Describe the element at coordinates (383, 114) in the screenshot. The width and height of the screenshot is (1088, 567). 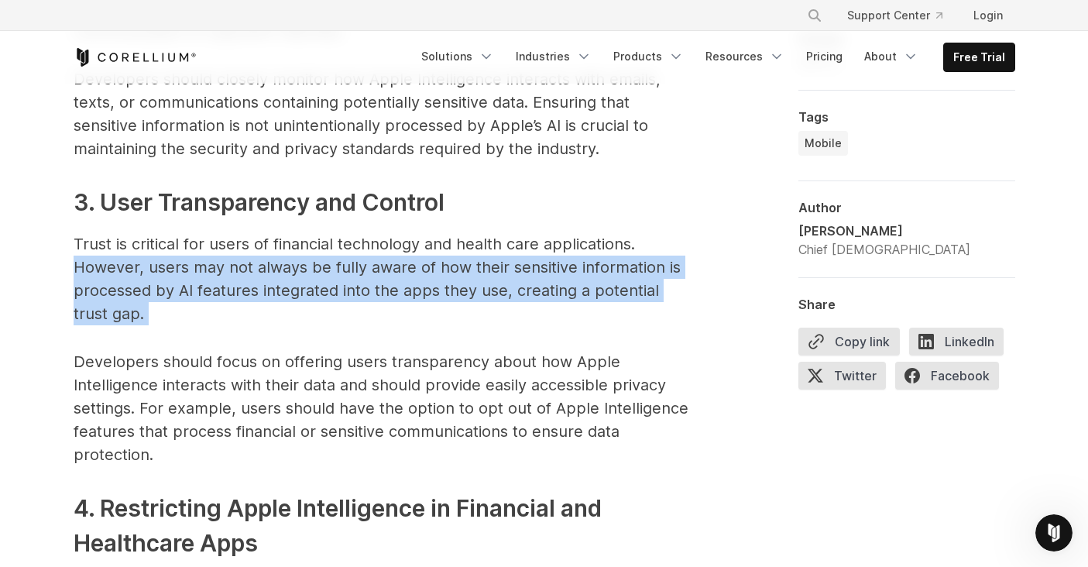
I see `p: Developers should closely monitor how Apple Intelligence interacts with emails, texts, or communi...` at that location.